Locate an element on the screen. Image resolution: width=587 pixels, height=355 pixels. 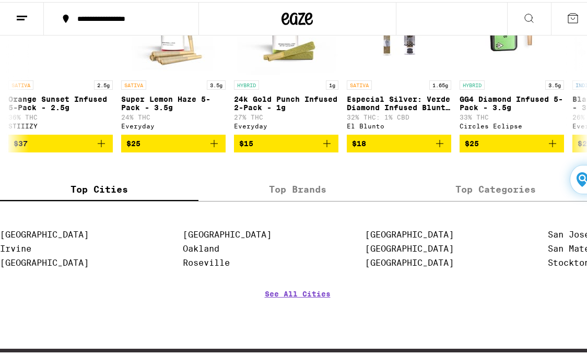
label: Top Brands is located at coordinates (298, 187).